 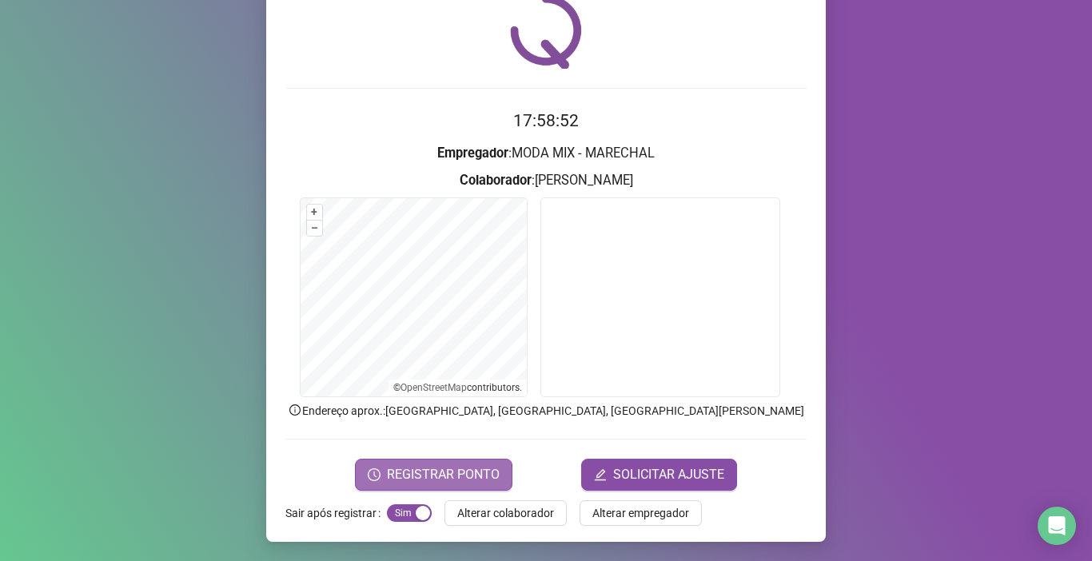 What do you see at coordinates (505, 513) in the screenshot?
I see `span: Alterar colaborador` at bounding box center [505, 513].